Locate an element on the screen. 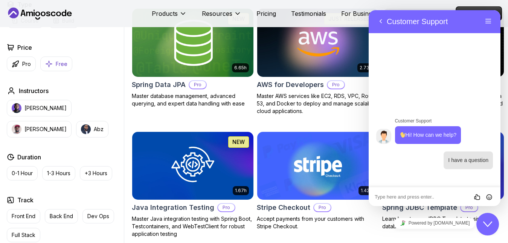 Image resolution: width=508 pixels, height=243 pixels. p: Products is located at coordinates (165, 14).